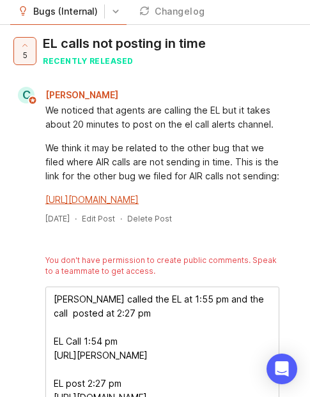 The image size is (310, 397). Describe the element at coordinates (98, 219) in the screenshot. I see `div: Edit Post` at that location.